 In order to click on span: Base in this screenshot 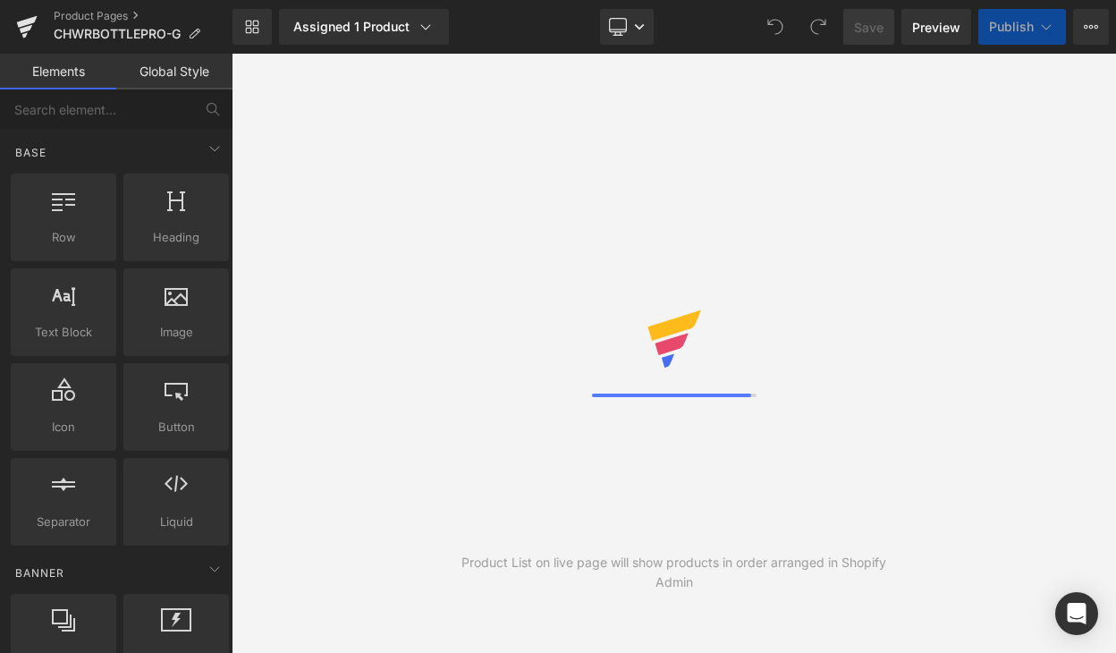, I will do `click(30, 152)`.